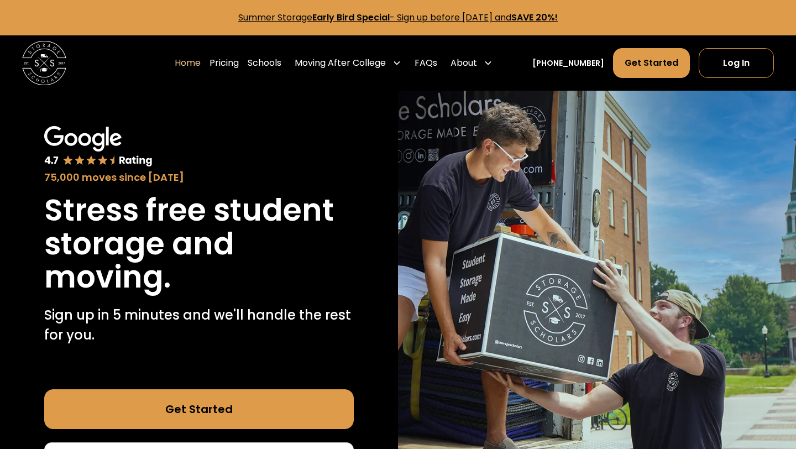 This screenshot has width=796, height=449. What do you see at coordinates (264, 63) in the screenshot?
I see `a: Schools` at bounding box center [264, 63].